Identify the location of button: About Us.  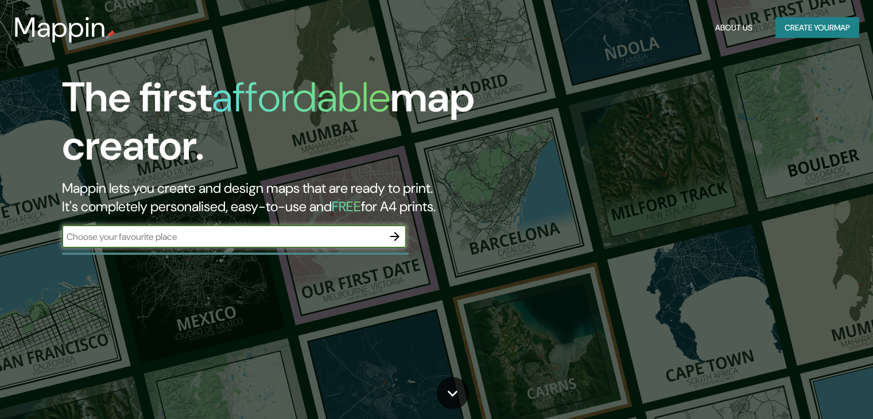
(733, 28).